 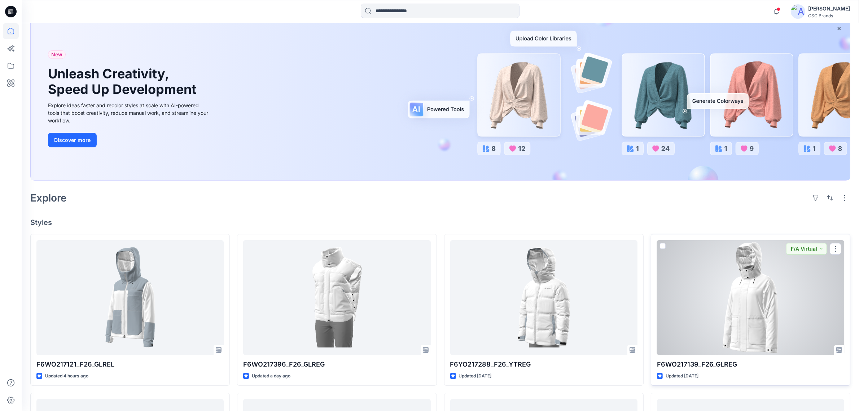 What do you see at coordinates (798, 12) in the screenshot?
I see `img: avatar` at bounding box center [798, 12].